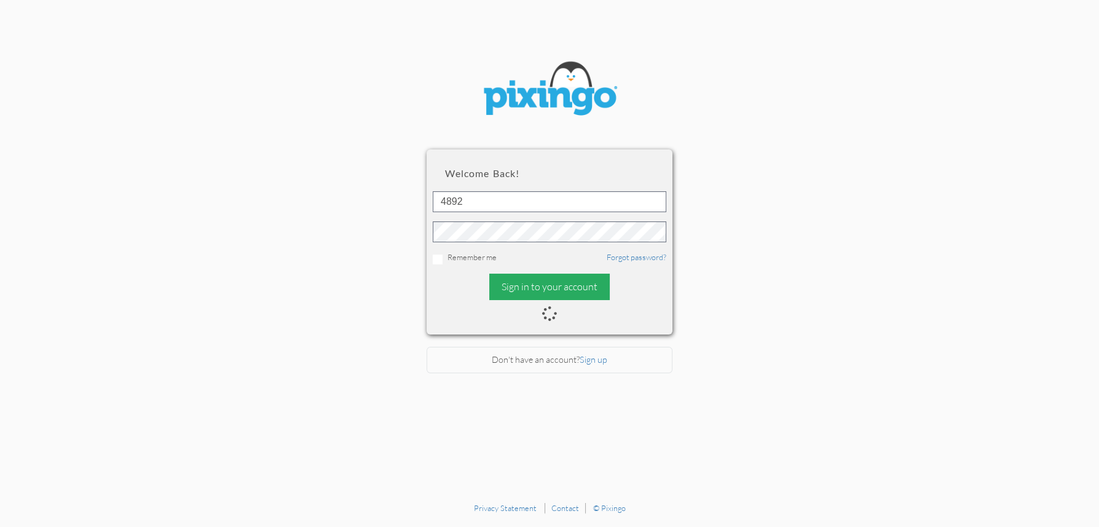  What do you see at coordinates (636, 257) in the screenshot?
I see `a: Forgot password?` at bounding box center [636, 257].